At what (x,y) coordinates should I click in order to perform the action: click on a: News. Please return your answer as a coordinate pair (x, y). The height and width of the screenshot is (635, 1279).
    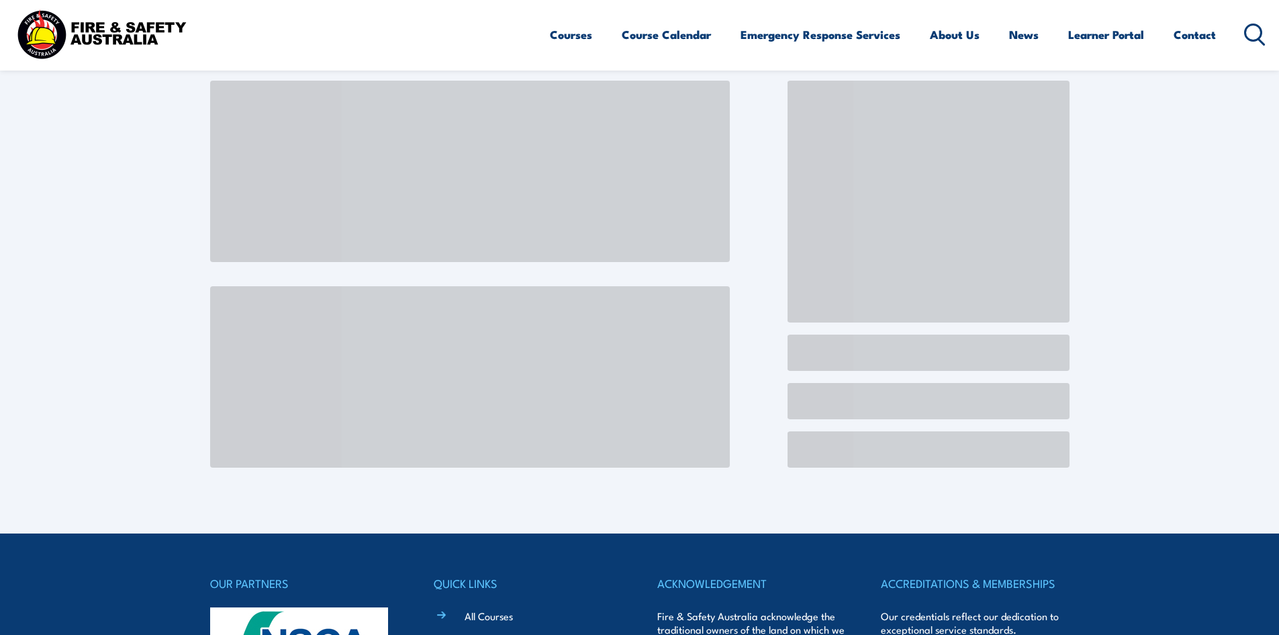
    Looking at the image, I should click on (1024, 34).